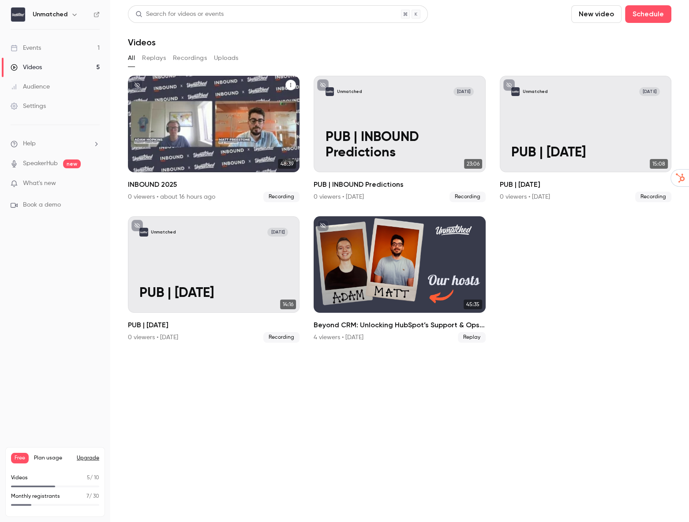  What do you see at coordinates (88, 497) in the screenshot?
I see `span: 7` at bounding box center [88, 497].